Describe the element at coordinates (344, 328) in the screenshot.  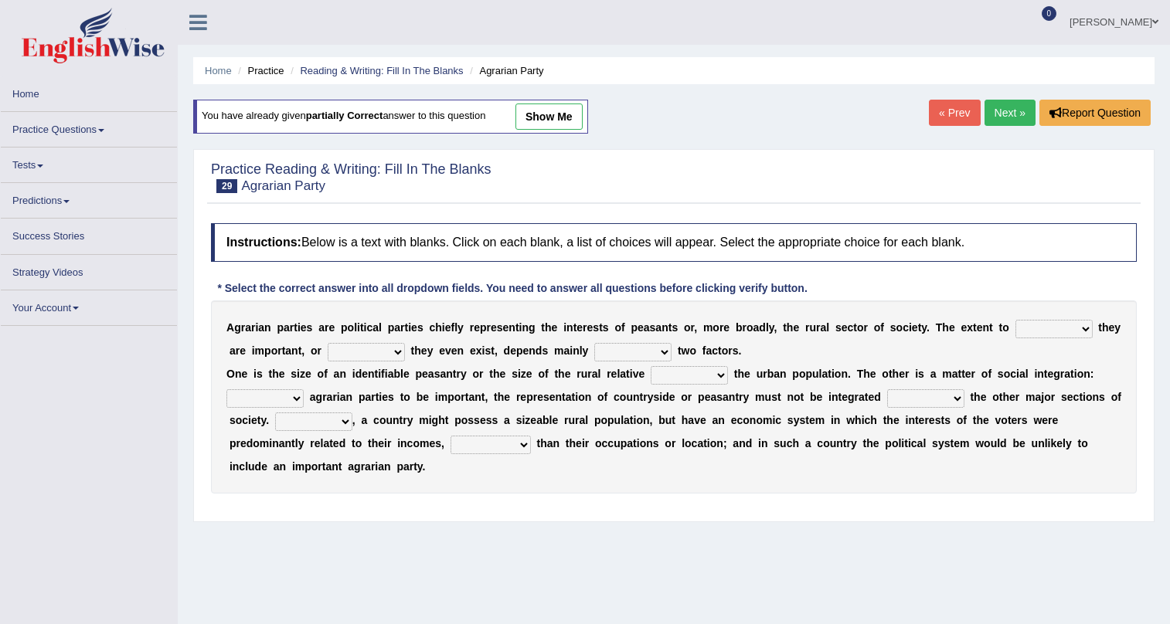
I see `b: p` at that location.